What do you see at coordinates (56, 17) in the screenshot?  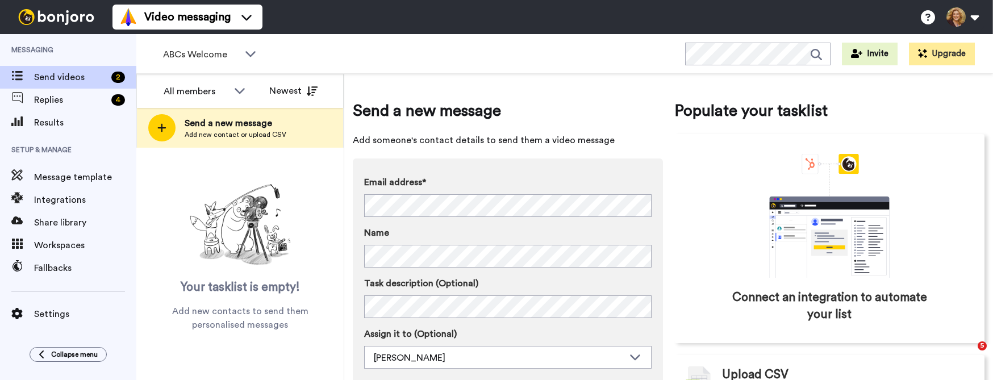 I see `img: bj-logo-header-white.svg` at bounding box center [56, 17].